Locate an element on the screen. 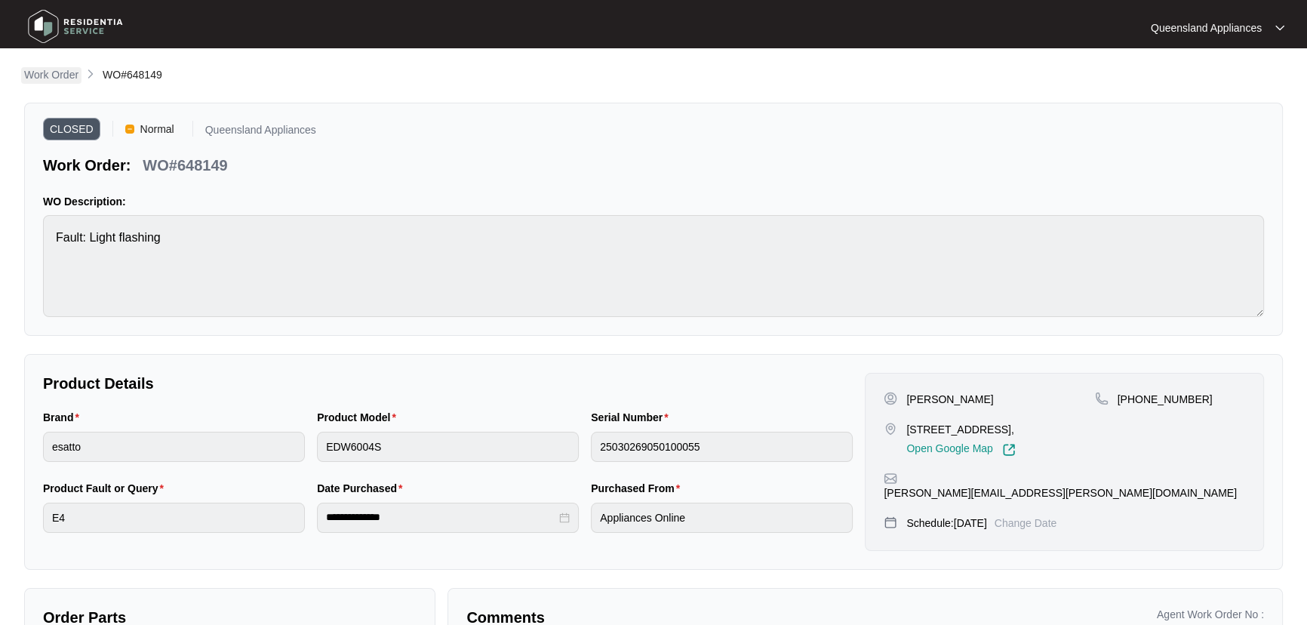 This screenshot has width=1307, height=625. input: Purchased From is located at coordinates (721, 518).